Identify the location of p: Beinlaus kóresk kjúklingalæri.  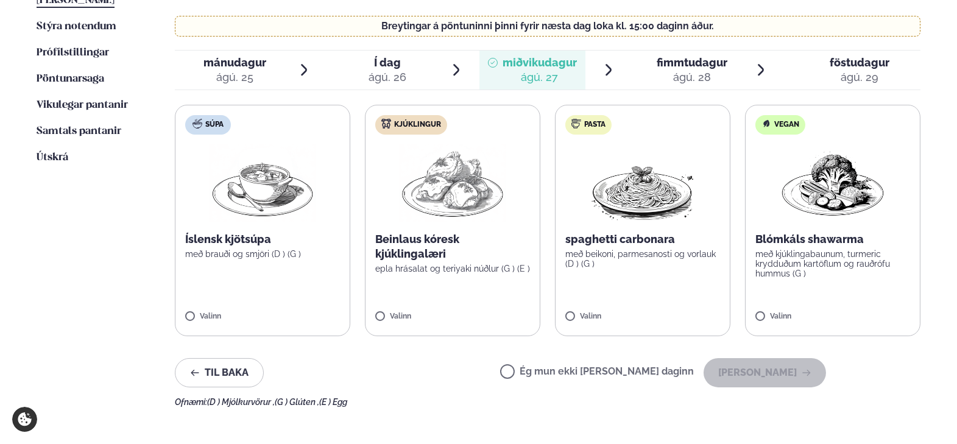
(453, 247).